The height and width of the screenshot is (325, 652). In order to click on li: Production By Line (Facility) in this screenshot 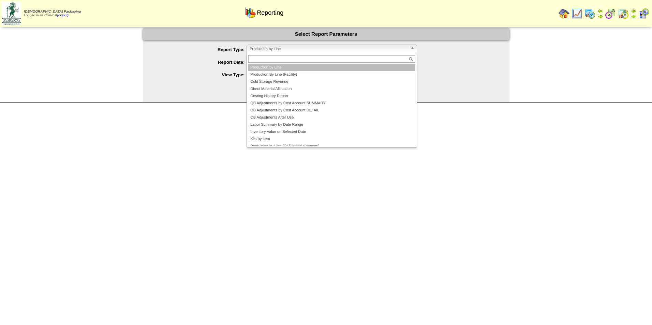, I will do `click(332, 75)`.